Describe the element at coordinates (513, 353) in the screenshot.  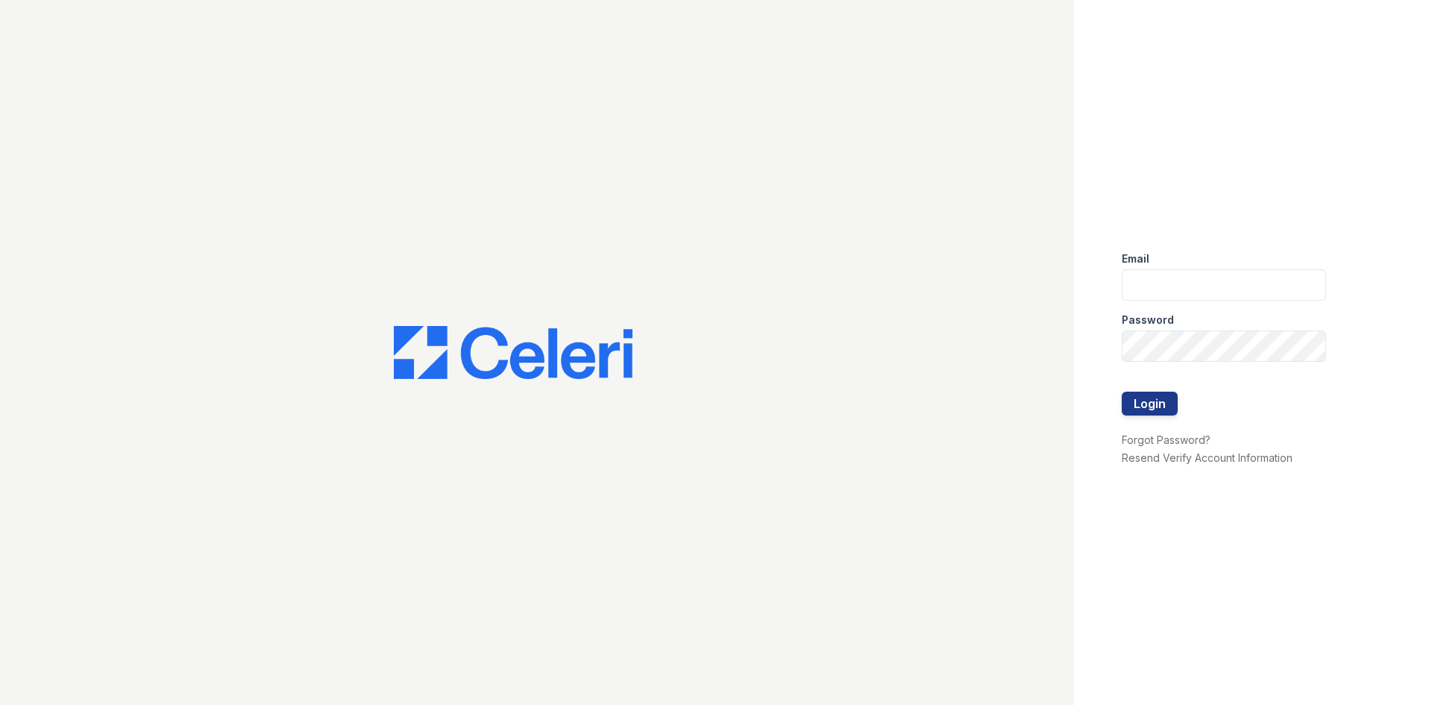
I see `img: CE_Logo_Blue-a8612792a0a2168367f1c8372b55b34899dd931a85d93a1a3d3e32e68fde9ad4.png` at that location.